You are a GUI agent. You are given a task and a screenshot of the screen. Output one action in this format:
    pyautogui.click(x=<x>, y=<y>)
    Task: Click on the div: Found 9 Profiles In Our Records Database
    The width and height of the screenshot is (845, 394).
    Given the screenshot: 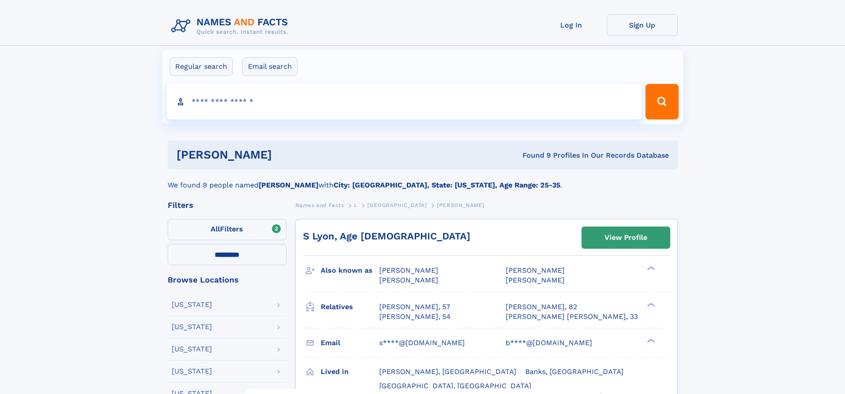 What is the action you would take?
    pyautogui.click(x=533, y=155)
    